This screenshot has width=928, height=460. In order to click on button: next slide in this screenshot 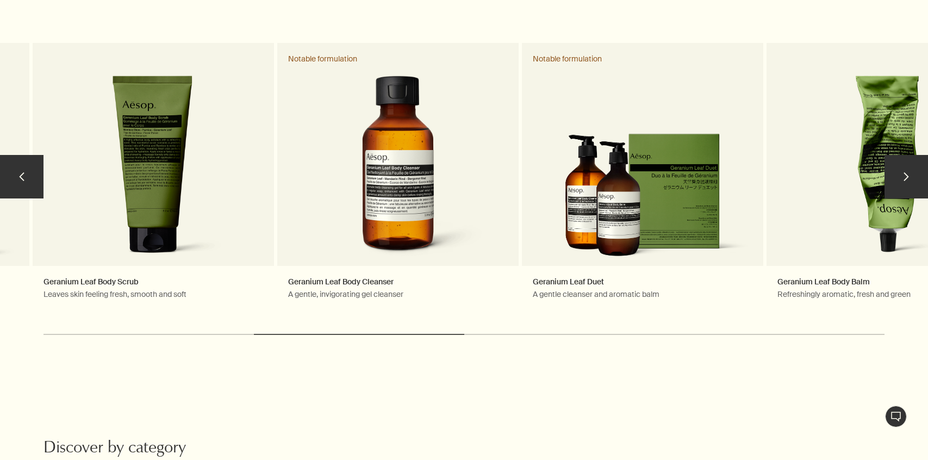, I will do `click(907, 177)`.